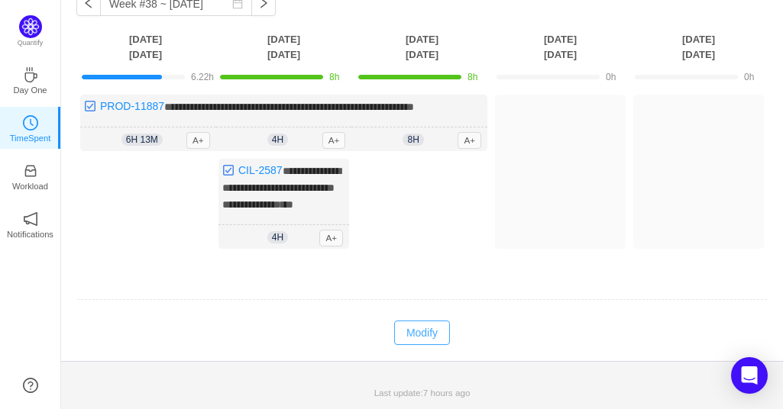 Image resolution: width=783 pixels, height=409 pixels. I want to click on button: Modify, so click(422, 333).